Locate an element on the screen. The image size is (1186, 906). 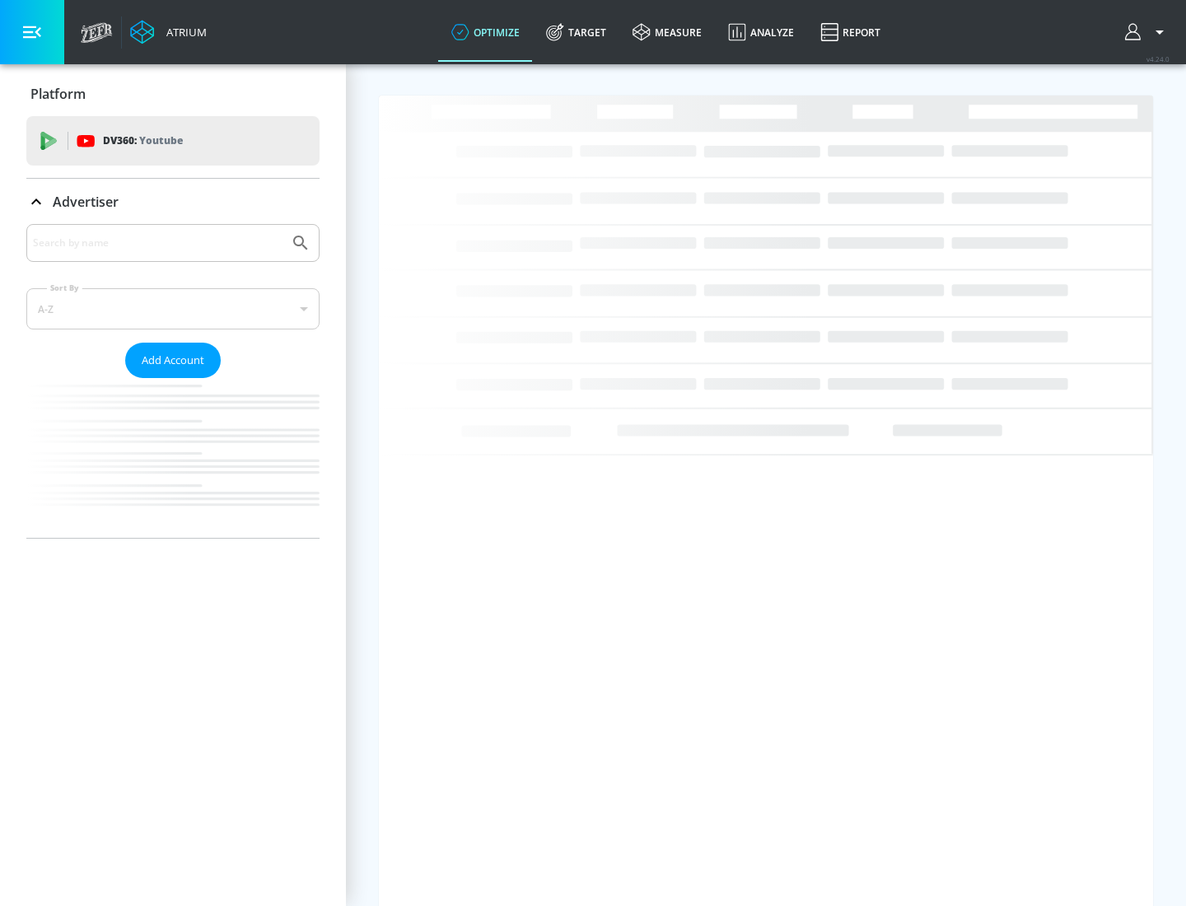
p: Advertiser is located at coordinates (86, 202).